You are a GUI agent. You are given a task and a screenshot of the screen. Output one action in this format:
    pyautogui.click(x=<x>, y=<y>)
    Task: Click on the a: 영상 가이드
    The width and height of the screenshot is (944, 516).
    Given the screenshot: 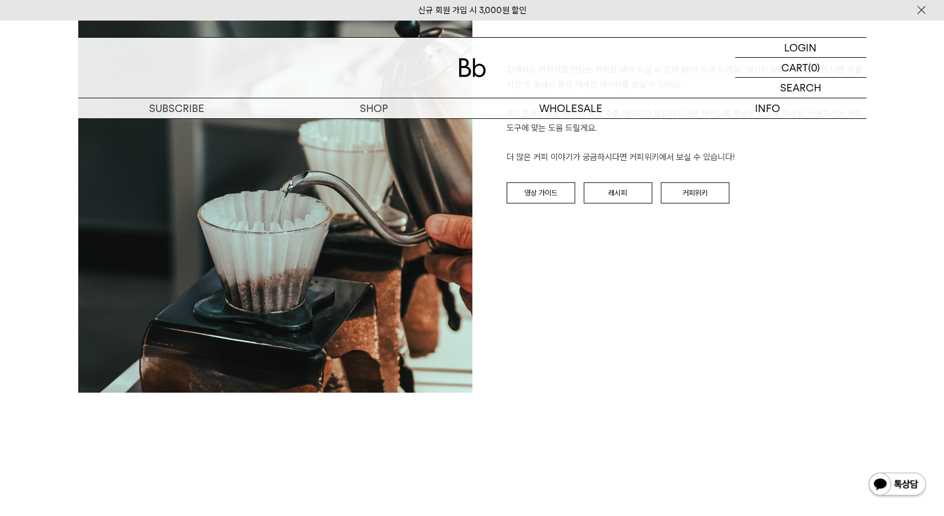 What is the action you would take?
    pyautogui.click(x=541, y=193)
    